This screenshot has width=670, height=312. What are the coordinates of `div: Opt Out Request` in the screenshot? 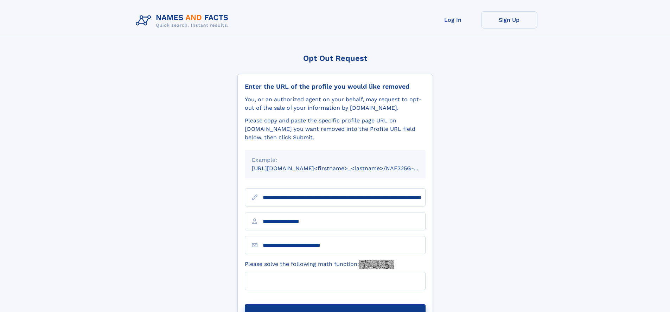 It's located at (335, 58).